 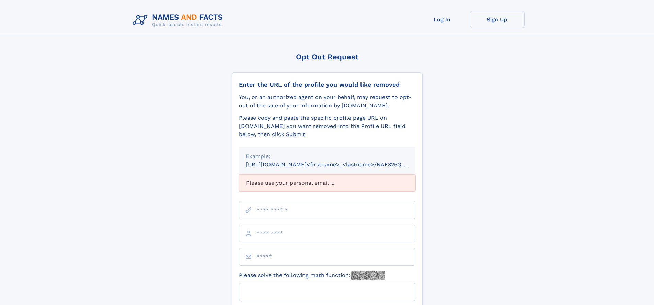 What do you see at coordinates (497, 19) in the screenshot?
I see `a: Sign Up` at bounding box center [497, 19].